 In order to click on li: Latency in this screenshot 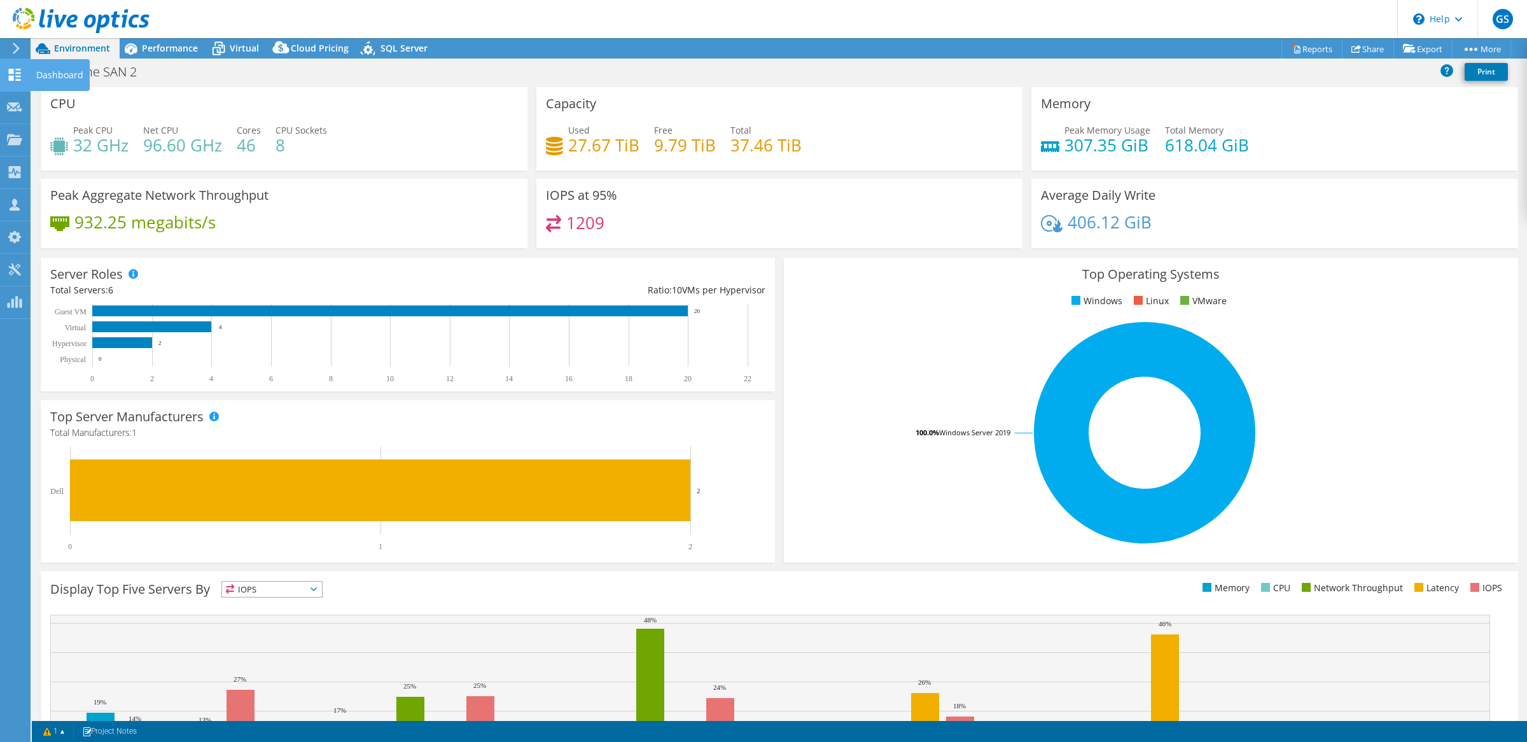, I will do `click(1435, 588)`.